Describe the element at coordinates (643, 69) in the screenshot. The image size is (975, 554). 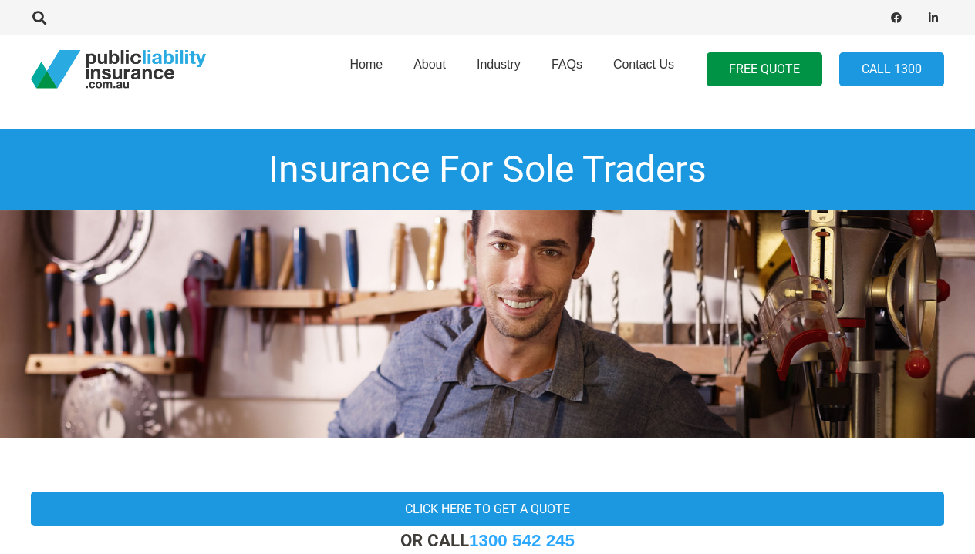
I see `a: Contact Us` at that location.